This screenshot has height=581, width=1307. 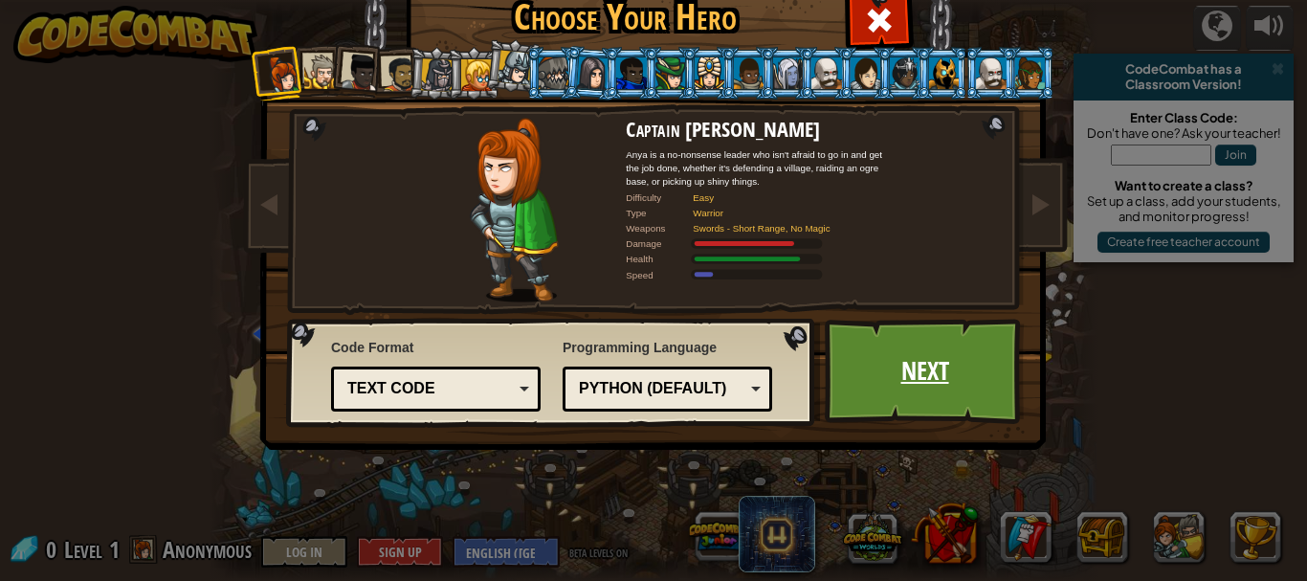 What do you see at coordinates (357, 70) in the screenshot?
I see `li: Lady Ida Justheart` at bounding box center [357, 70].